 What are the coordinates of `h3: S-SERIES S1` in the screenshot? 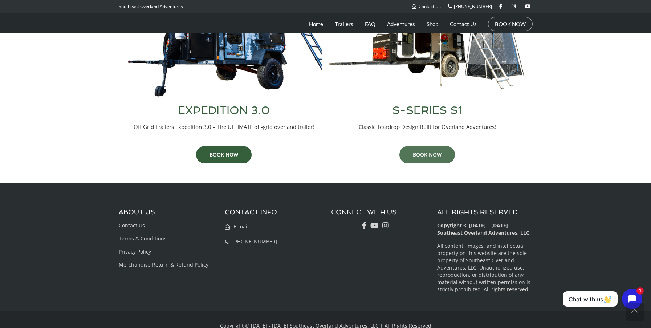 It's located at (427, 110).